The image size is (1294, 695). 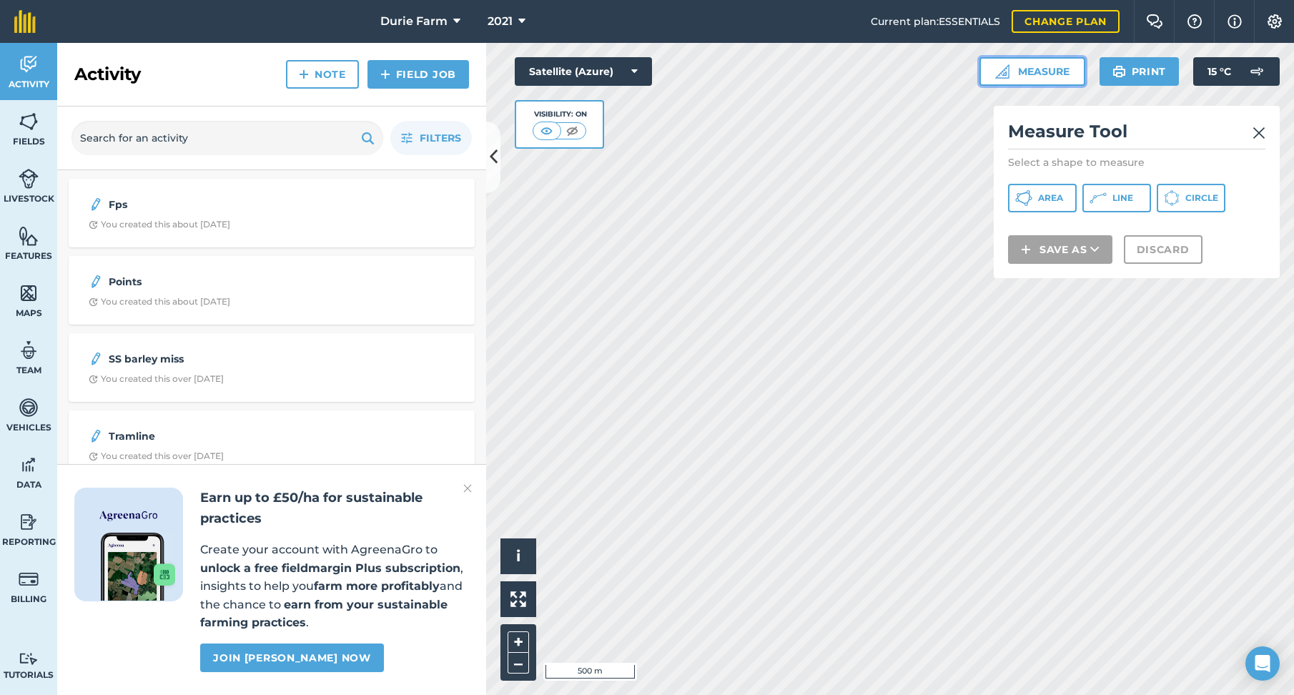 What do you see at coordinates (583, 71) in the screenshot?
I see `button: Satellite (Azure)` at bounding box center [583, 71].